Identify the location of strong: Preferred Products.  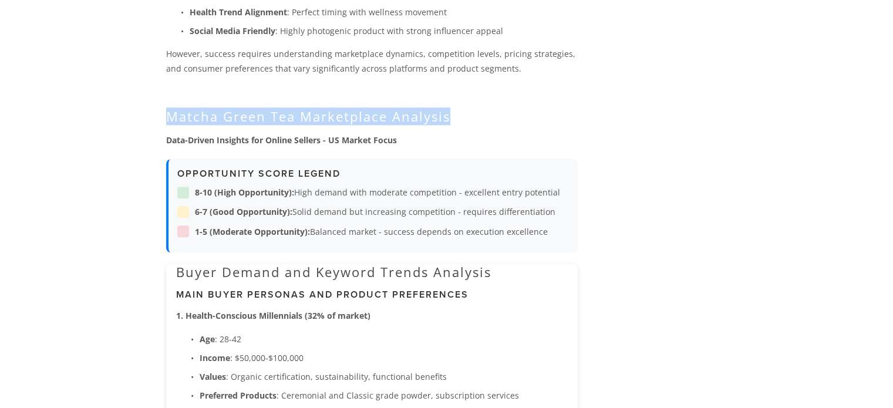
(238, 395).